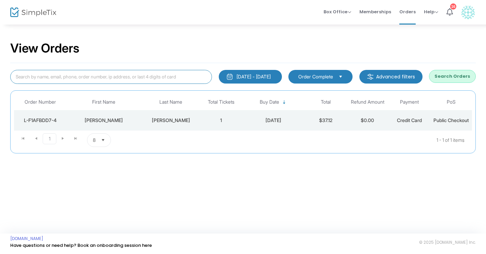 Image resolution: width=486 pixels, height=254 pixels. What do you see at coordinates (104, 102) in the screenshot?
I see `span: First Name` at bounding box center [104, 102].